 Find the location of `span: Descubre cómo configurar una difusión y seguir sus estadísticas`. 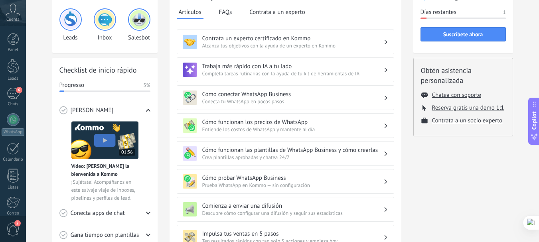

span: Descubre cómo configurar una difusión y seguir sus estadísticas is located at coordinates (293, 213).